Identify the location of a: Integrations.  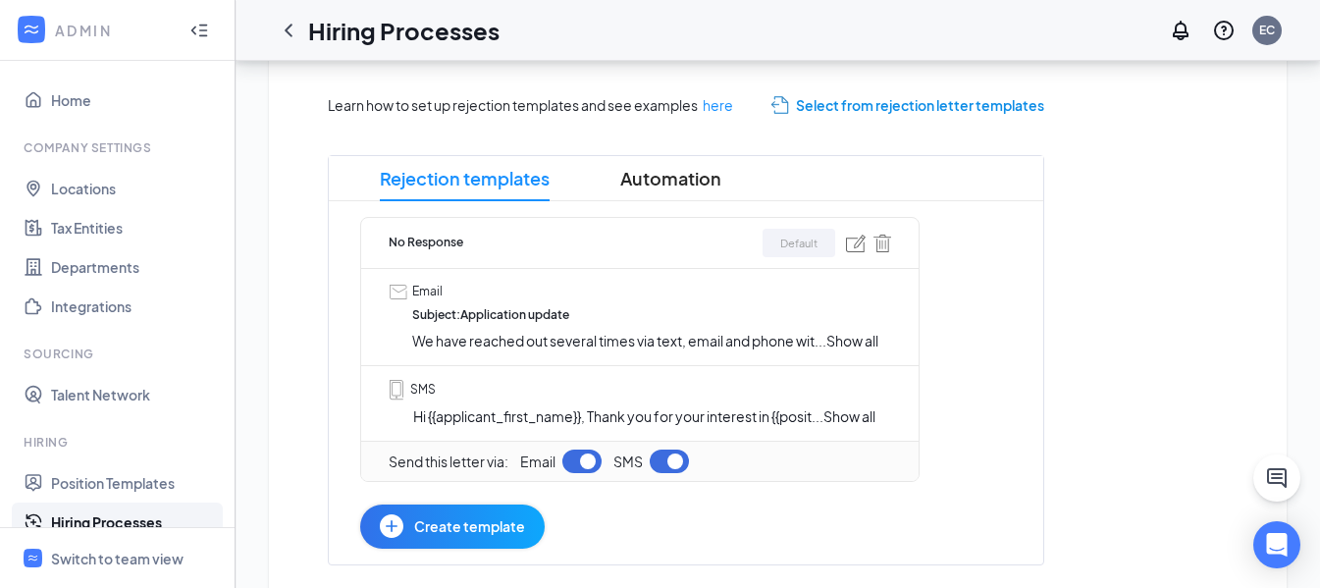
(135, 306).